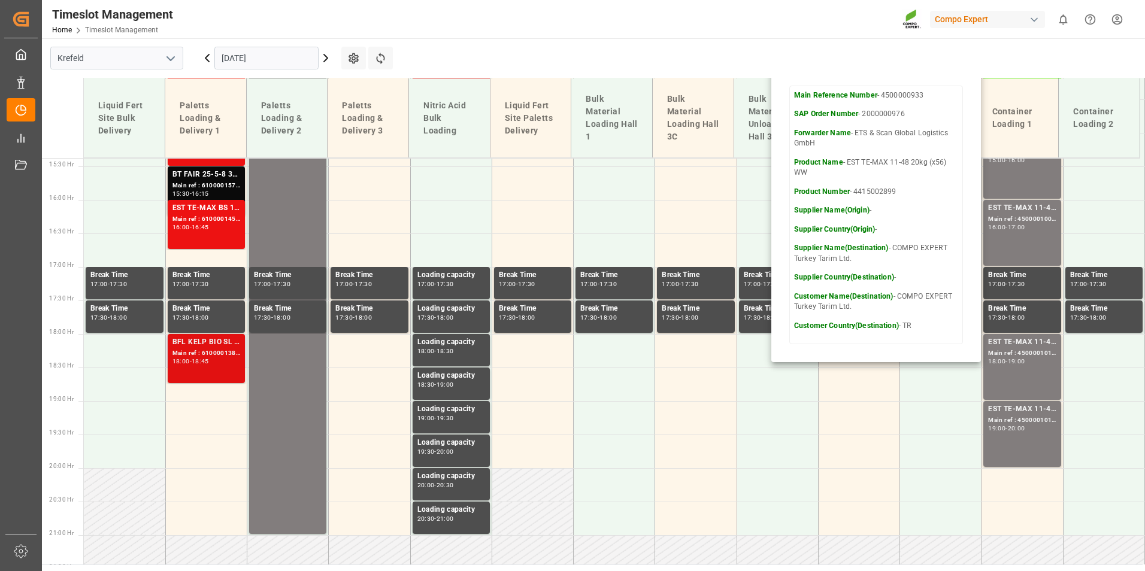 This screenshot has height=571, width=1145. I want to click on div: 16:00, so click(181, 227).